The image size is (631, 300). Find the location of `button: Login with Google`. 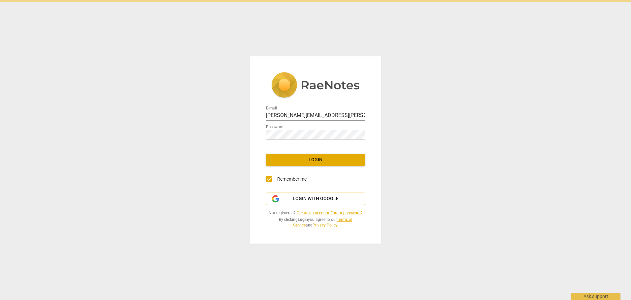

button: Login with Google is located at coordinates (315, 199).